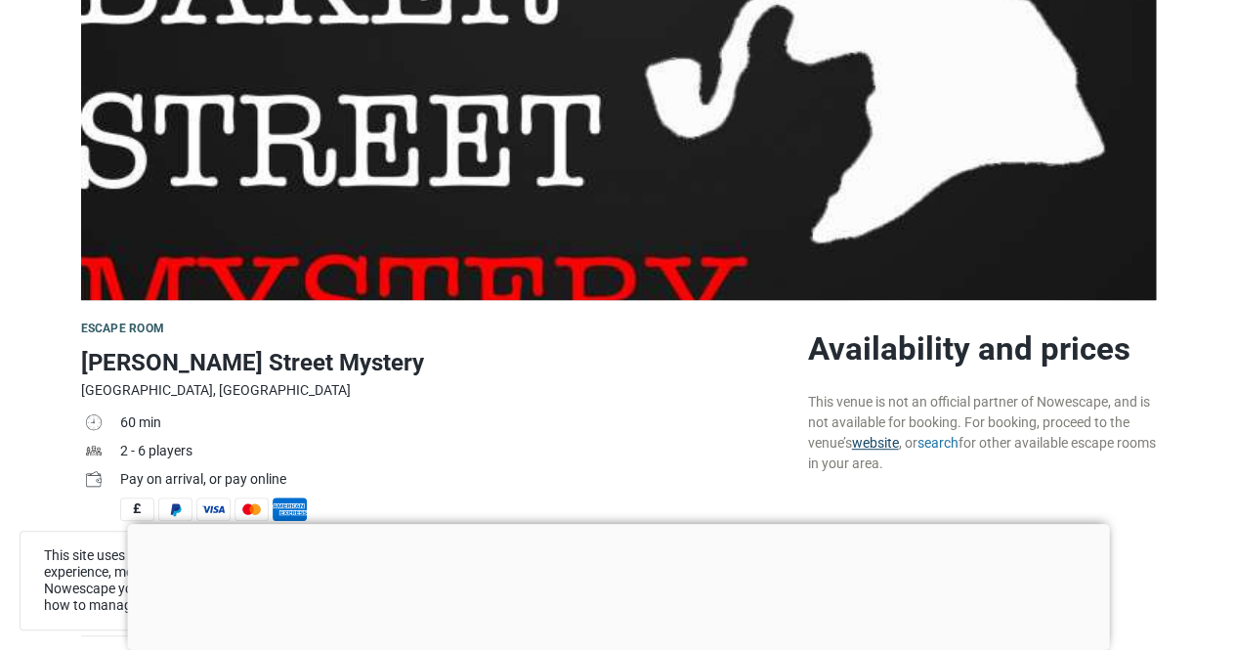 The width and height of the screenshot is (1236, 650). Describe the element at coordinates (938, 443) in the screenshot. I see `a: search` at that location.